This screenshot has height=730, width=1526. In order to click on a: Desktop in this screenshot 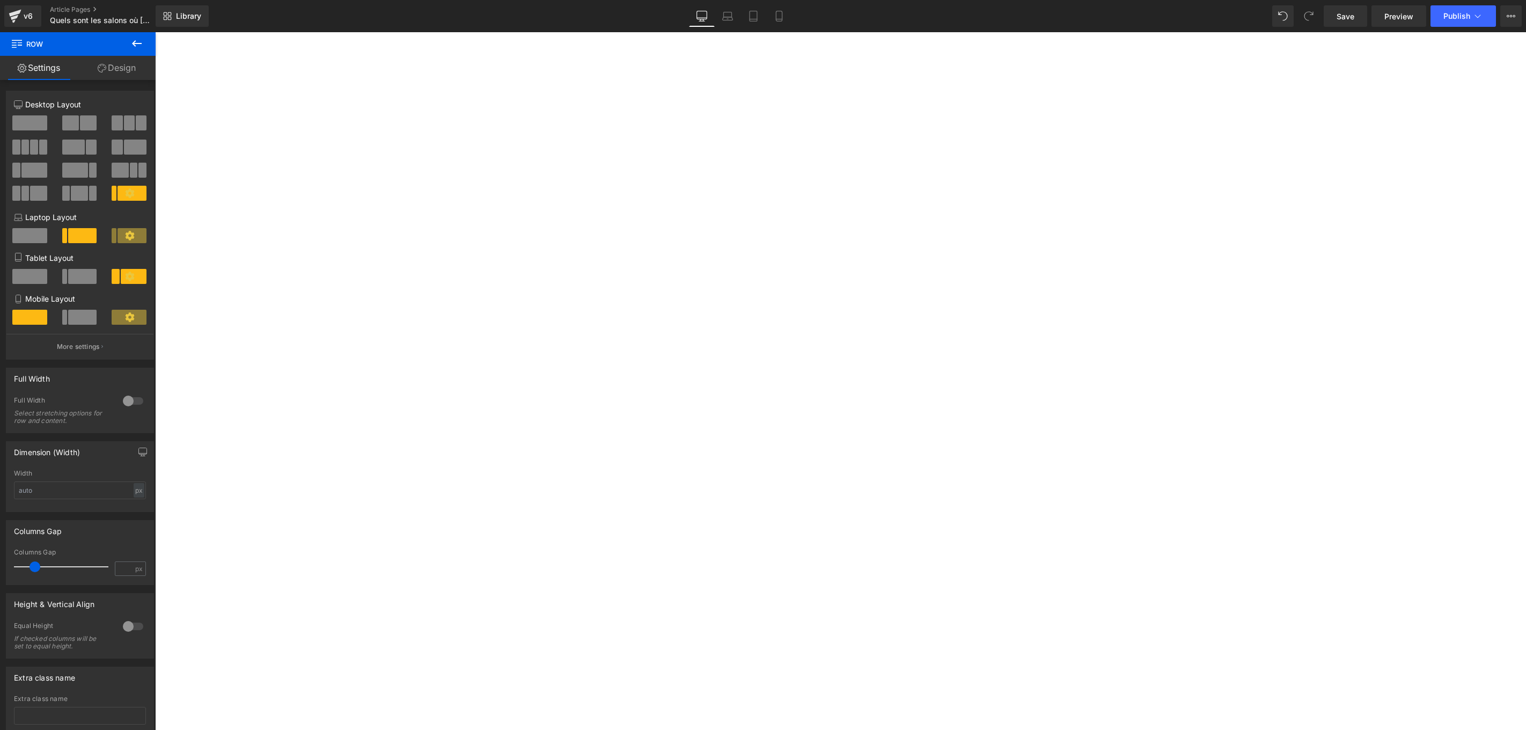, I will do `click(702, 16)`.